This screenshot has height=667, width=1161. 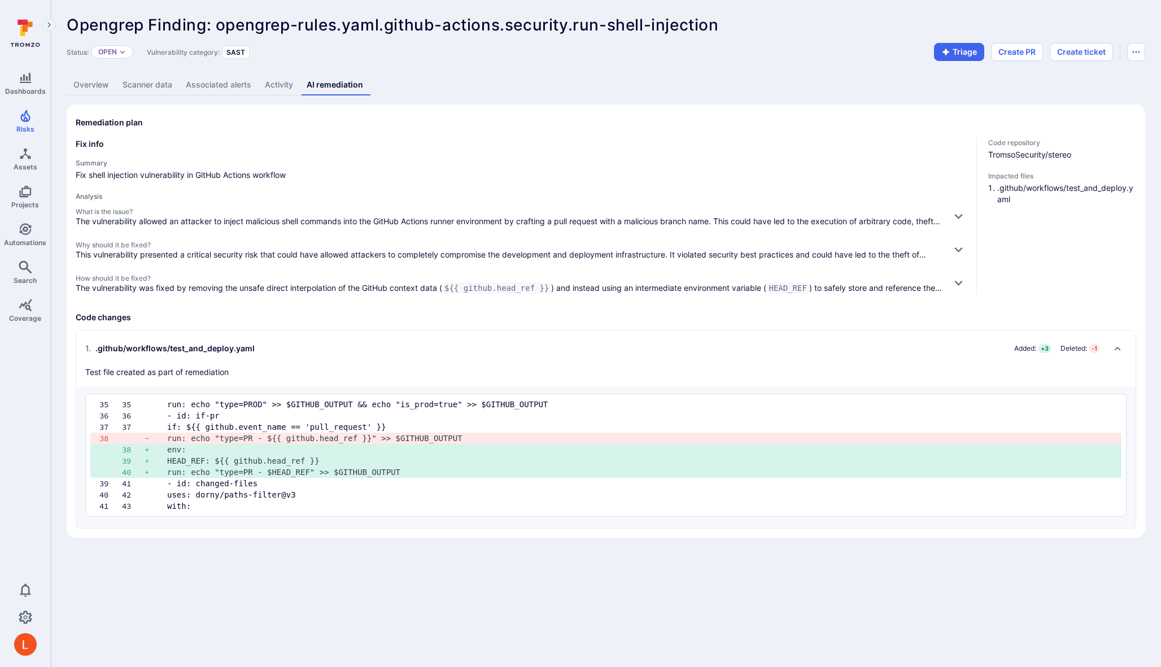 I want to click on button: Triage, so click(x=959, y=52).